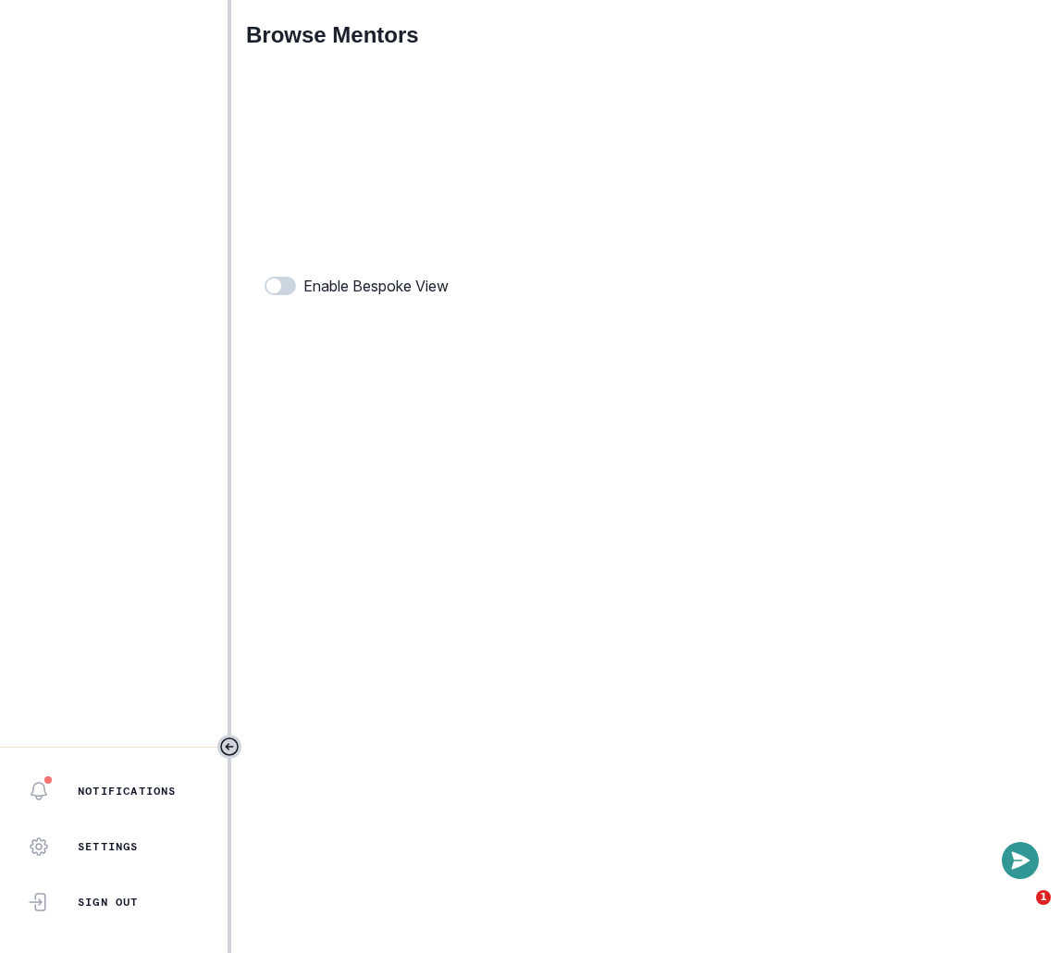  What do you see at coordinates (108, 846) in the screenshot?
I see `p: Settings` at bounding box center [108, 846].